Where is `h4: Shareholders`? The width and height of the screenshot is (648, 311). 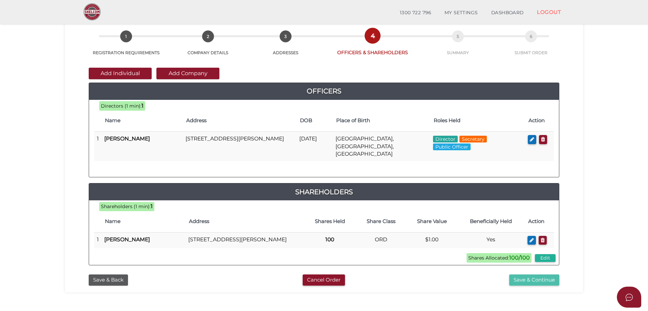 h4: Shareholders is located at coordinates (324, 192).